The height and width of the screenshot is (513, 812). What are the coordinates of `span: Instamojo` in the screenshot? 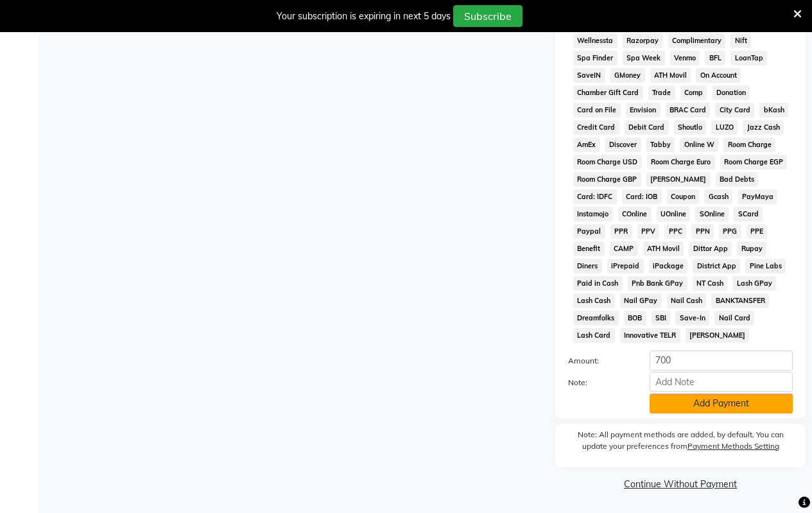 It's located at (593, 214).